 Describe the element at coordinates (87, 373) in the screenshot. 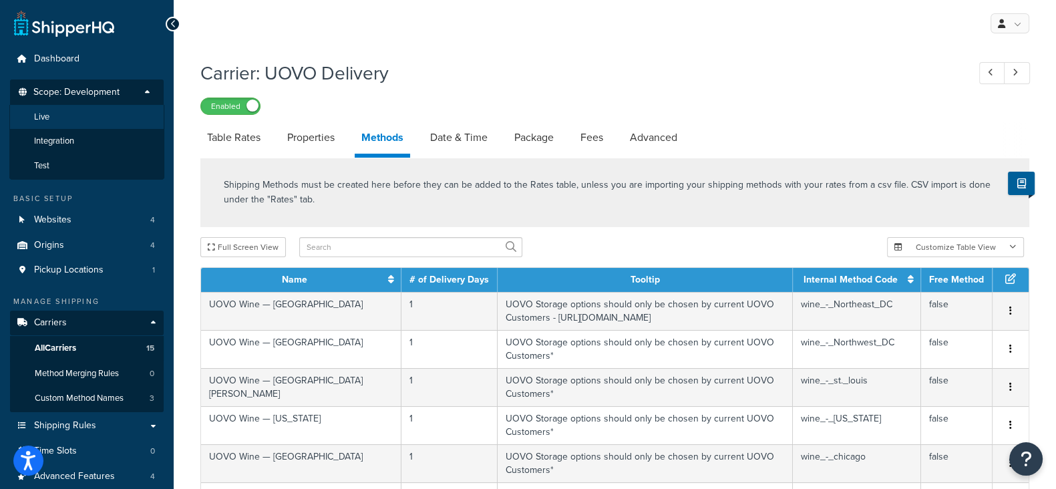

I see `a: Method Merging Rules0` at that location.